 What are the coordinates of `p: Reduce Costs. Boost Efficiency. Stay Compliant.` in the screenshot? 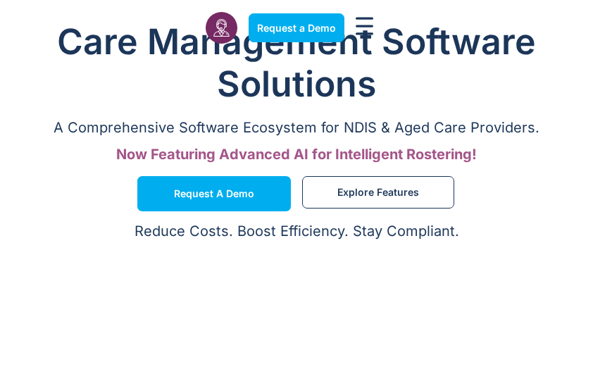 It's located at (297, 231).